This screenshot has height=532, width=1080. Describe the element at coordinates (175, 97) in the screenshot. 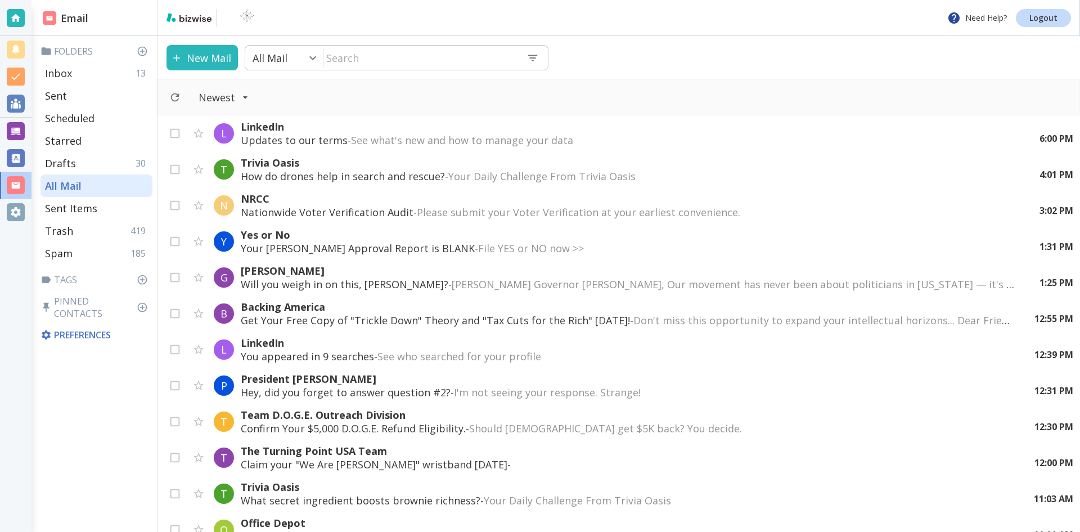

I see `button: Refresh` at that location.